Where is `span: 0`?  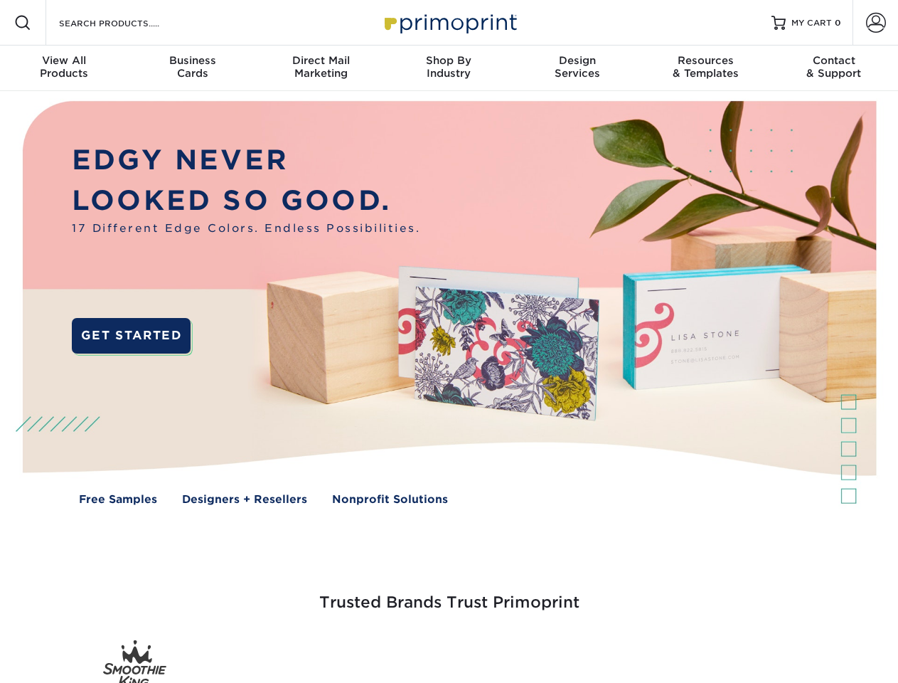
span: 0 is located at coordinates (838, 23).